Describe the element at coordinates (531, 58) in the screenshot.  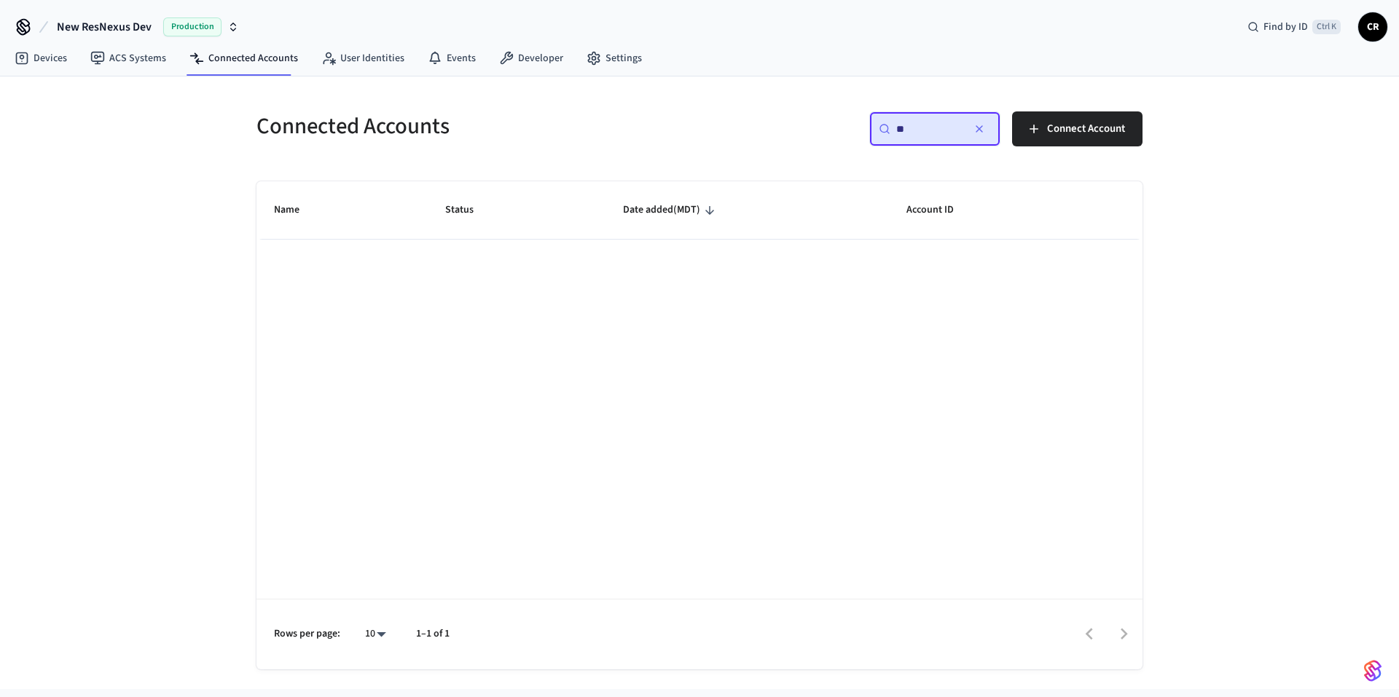
I see `a: Developer` at that location.